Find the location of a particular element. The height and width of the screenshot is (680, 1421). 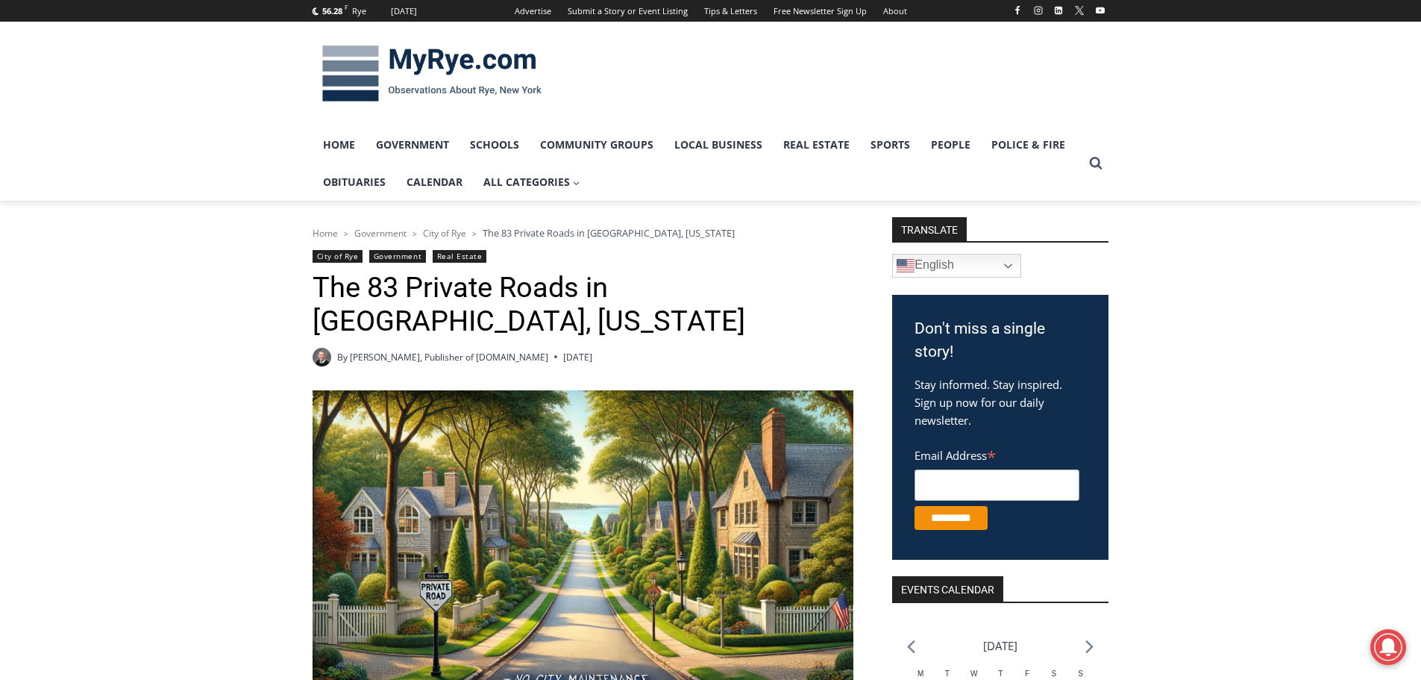

span: Government is located at coordinates (381, 233).